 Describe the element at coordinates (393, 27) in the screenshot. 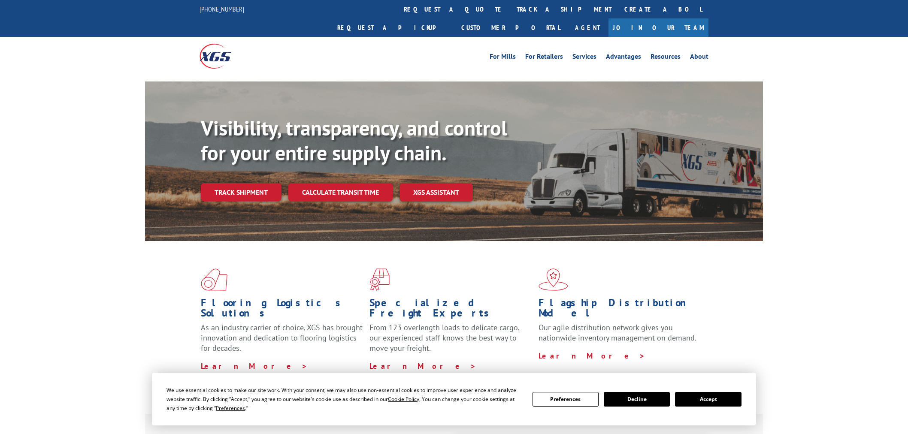

I see `a: Request a pickup` at that location.